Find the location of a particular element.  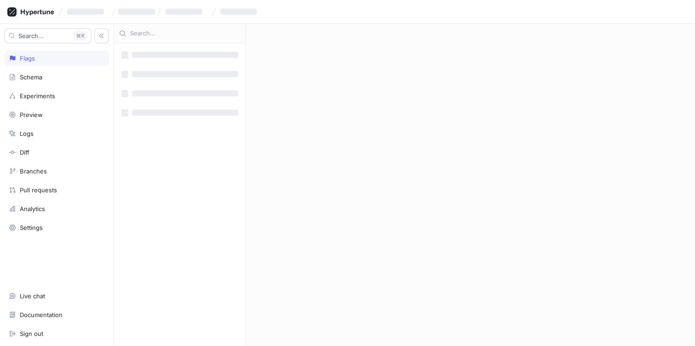

div: Documentation is located at coordinates (41, 315).